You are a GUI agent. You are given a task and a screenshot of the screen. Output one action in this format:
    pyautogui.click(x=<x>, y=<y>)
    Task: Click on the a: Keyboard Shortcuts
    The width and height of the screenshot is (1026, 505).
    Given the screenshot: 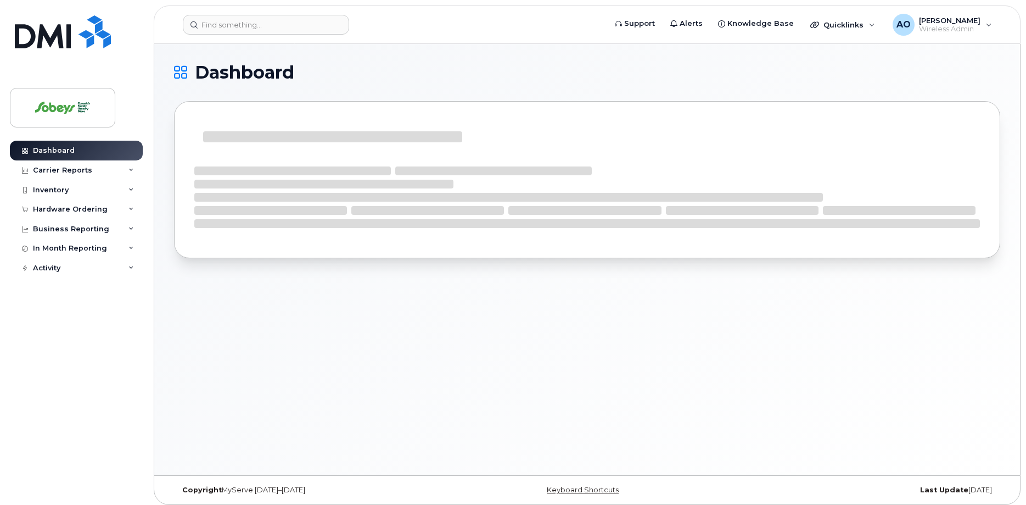 What is the action you would take?
    pyautogui.click(x=582, y=489)
    